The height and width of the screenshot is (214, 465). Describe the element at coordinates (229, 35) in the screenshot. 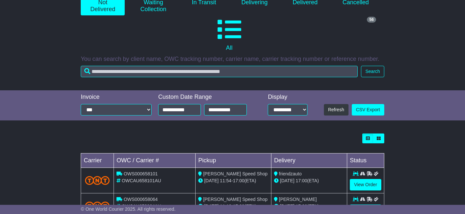

I see `a: 56 All` at that location.